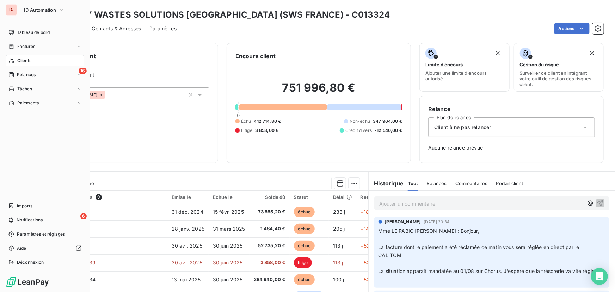 The width and height of the screenshot is (615, 292). What do you see at coordinates (126, 56) in the screenshot?
I see `h6: Informations client` at bounding box center [126, 56].